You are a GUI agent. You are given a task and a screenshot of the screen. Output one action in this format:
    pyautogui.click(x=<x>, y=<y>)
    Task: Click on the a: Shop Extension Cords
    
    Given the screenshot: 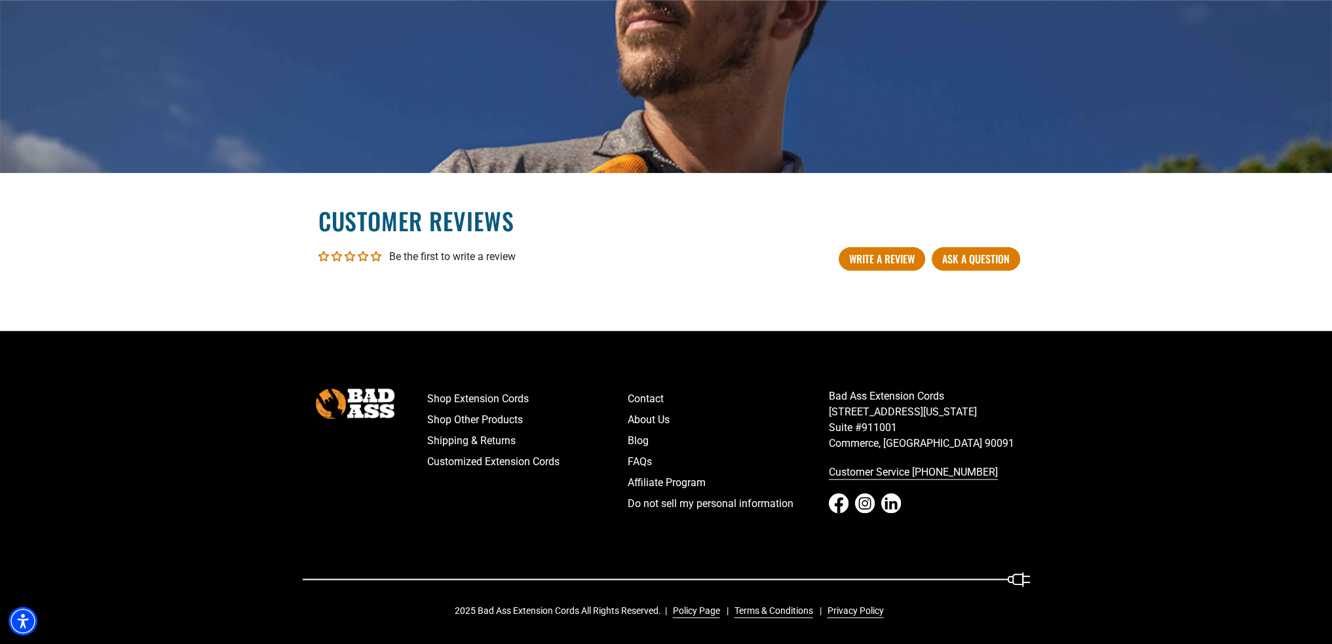 What is the action you would take?
    pyautogui.click(x=527, y=399)
    